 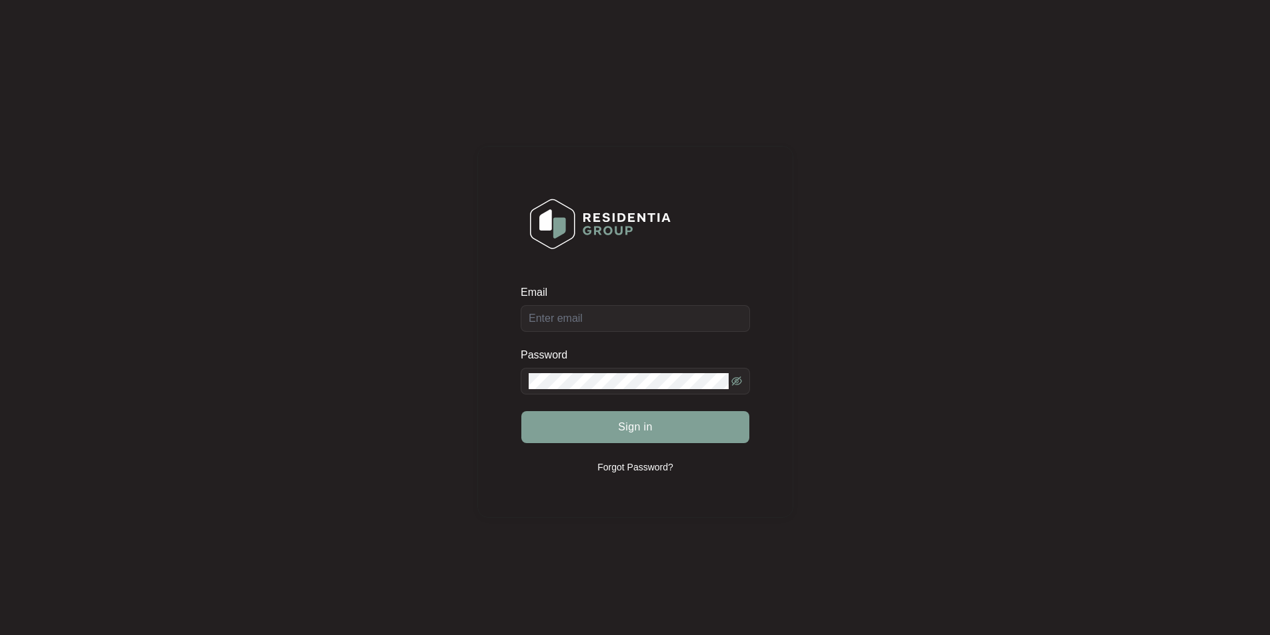 What do you see at coordinates (635, 467) in the screenshot?
I see `p: Forgot Password?` at bounding box center [635, 467].